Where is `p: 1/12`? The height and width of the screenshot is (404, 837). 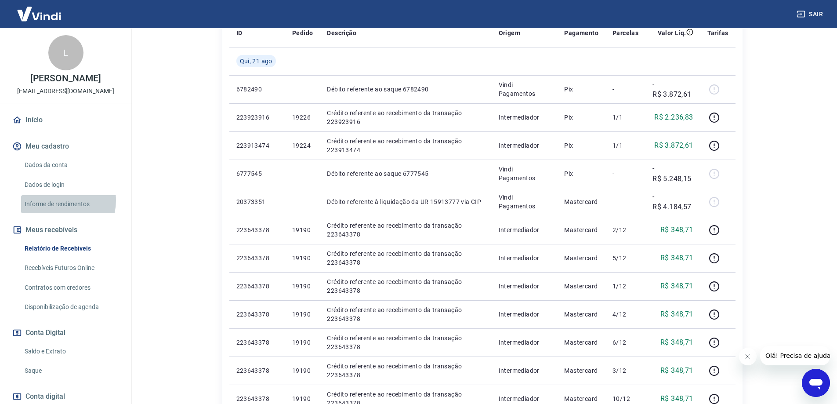 p: 1/12 is located at coordinates (625, 286).